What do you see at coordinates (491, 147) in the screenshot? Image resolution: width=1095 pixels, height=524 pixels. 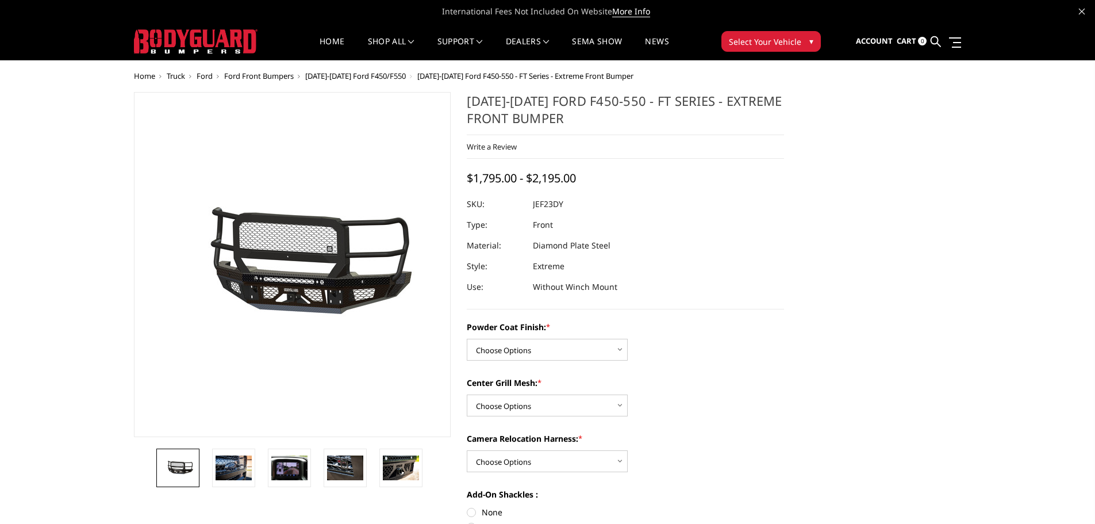 I see `a: Write a Review` at bounding box center [491, 147].